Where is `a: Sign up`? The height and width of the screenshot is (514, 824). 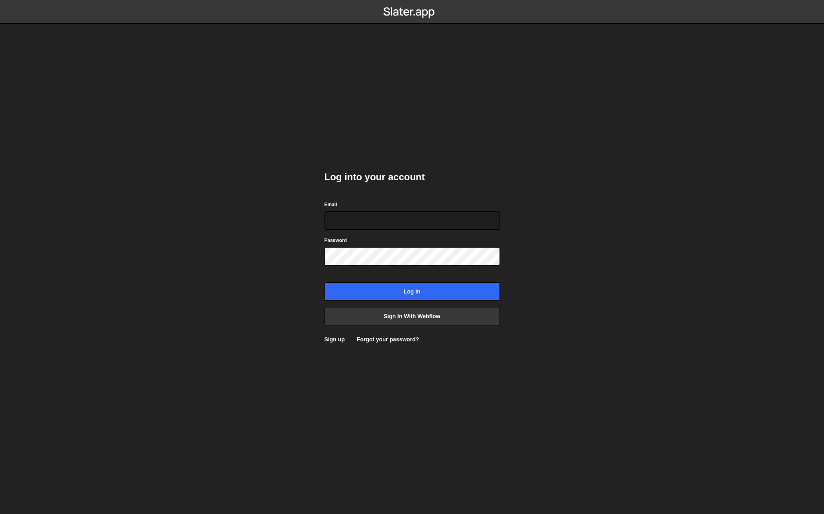
a: Sign up is located at coordinates (334, 339).